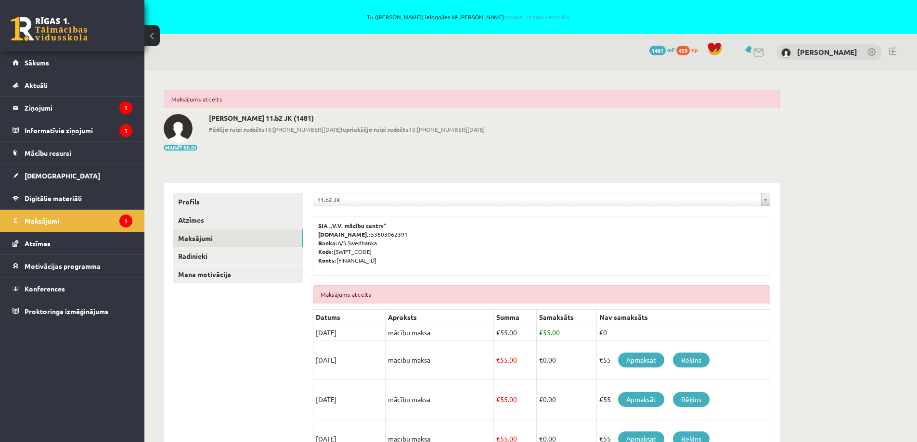  I want to click on span: mP, so click(671, 50).